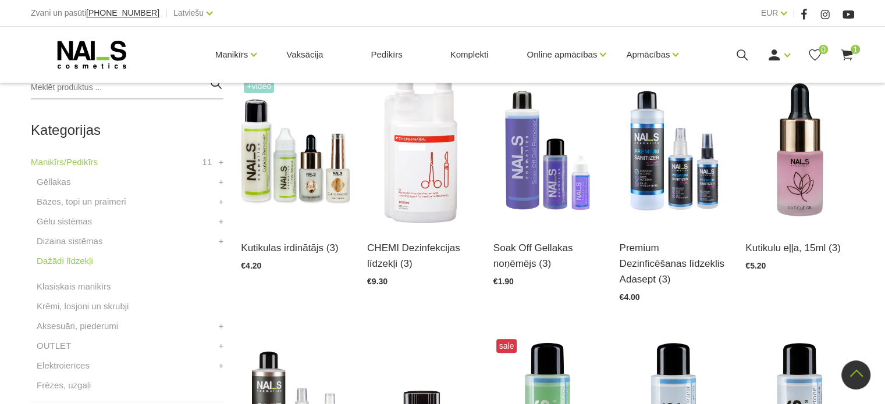 The height and width of the screenshot is (404, 885). I want to click on a: Dizaina sistēmas, so click(69, 241).